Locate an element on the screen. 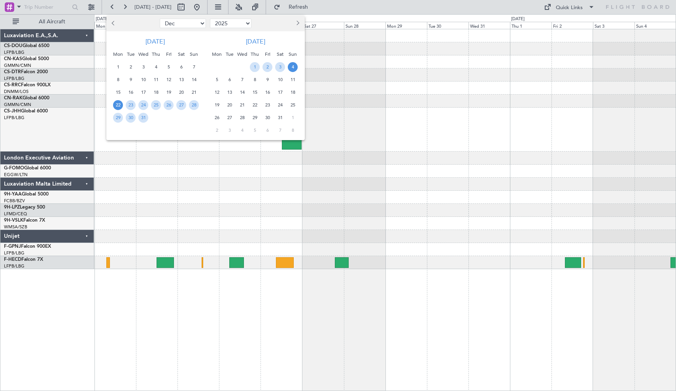 The width and height of the screenshot is (676, 391). div: 25-12-2025 is located at coordinates (156, 105).